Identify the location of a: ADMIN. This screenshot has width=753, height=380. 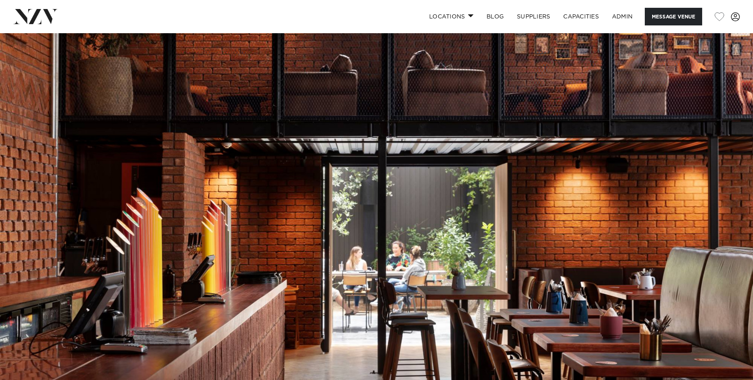
(622, 16).